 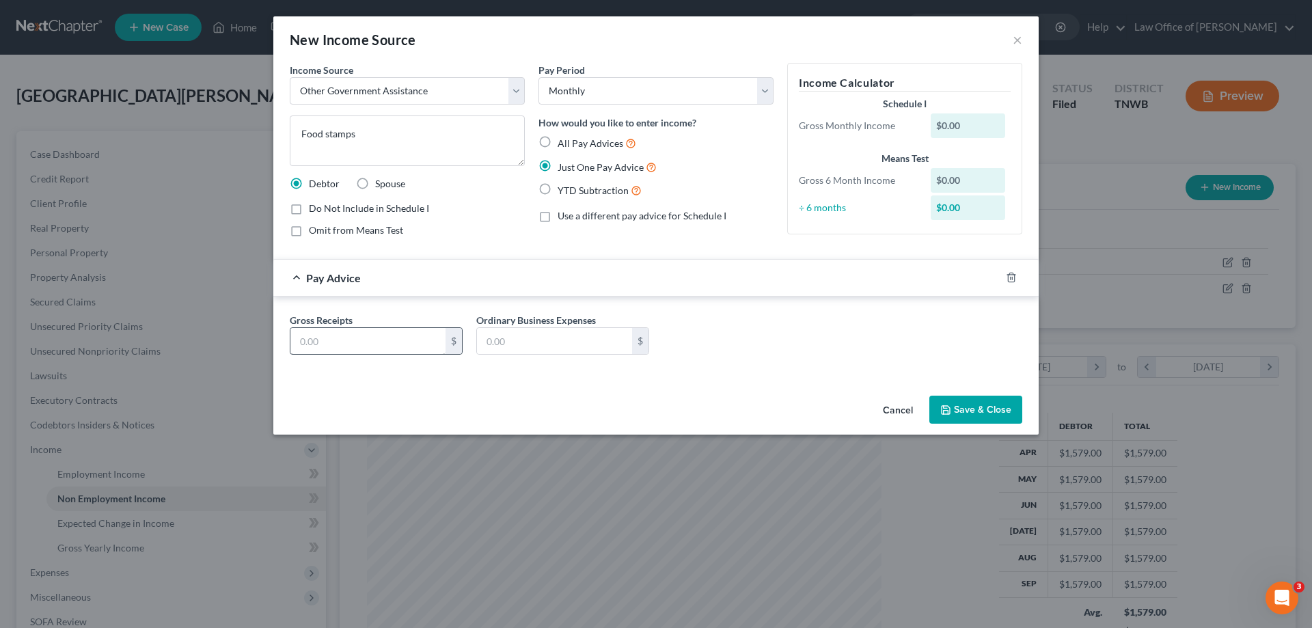 What do you see at coordinates (333, 277) in the screenshot?
I see `span: Pay Advice` at bounding box center [333, 277].